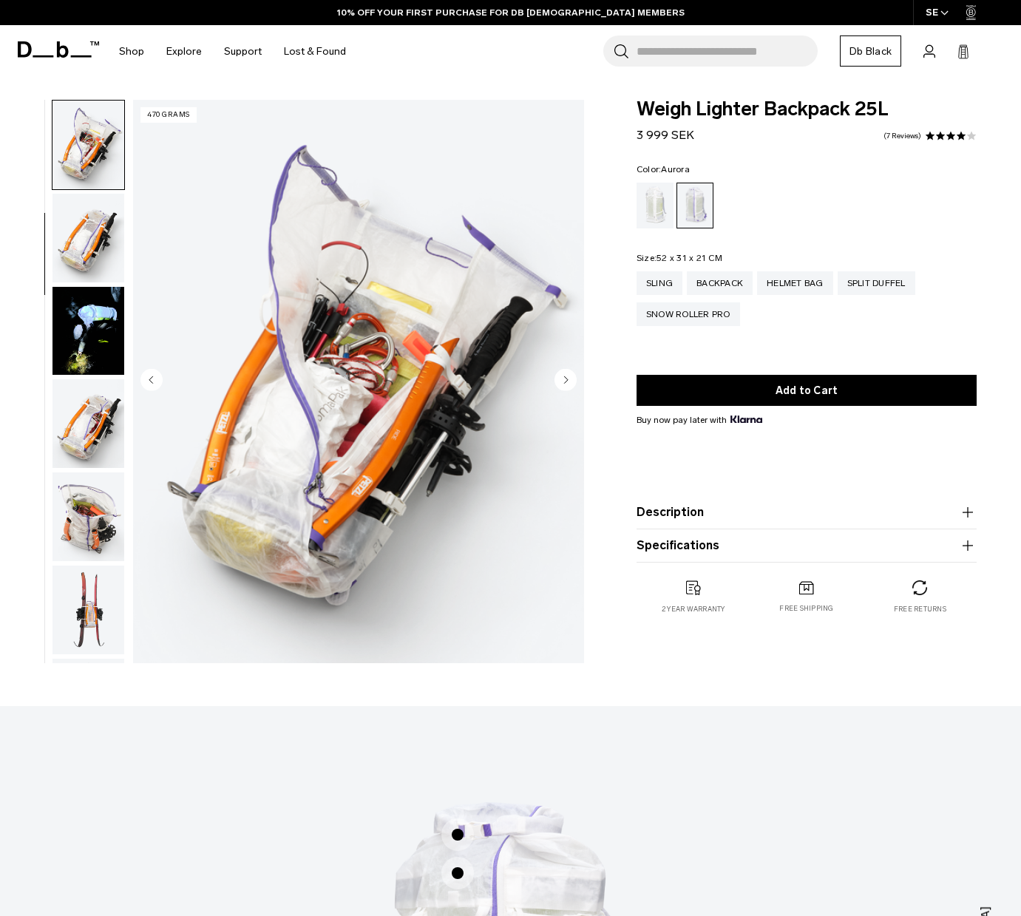 The image size is (1021, 916). I want to click on span: Weigh Lighter Backpack 25L, so click(807, 109).